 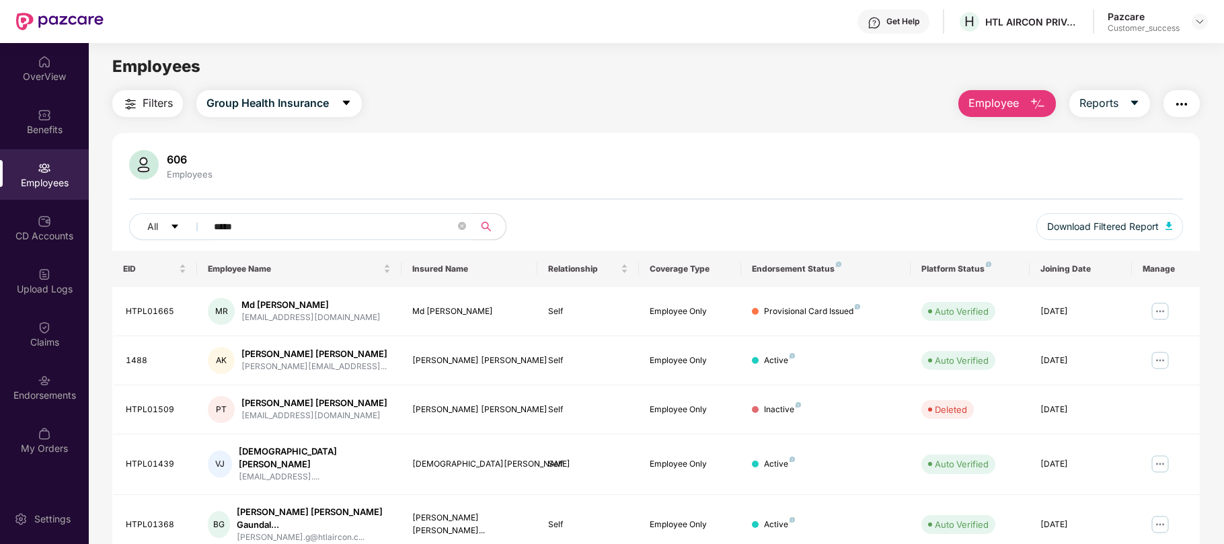 I want to click on button: Employee, so click(x=1007, y=104).